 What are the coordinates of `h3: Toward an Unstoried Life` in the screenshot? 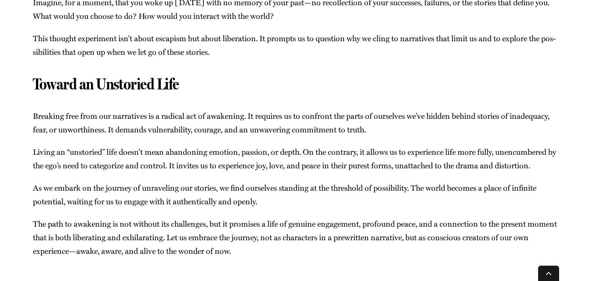 It's located at (296, 84).